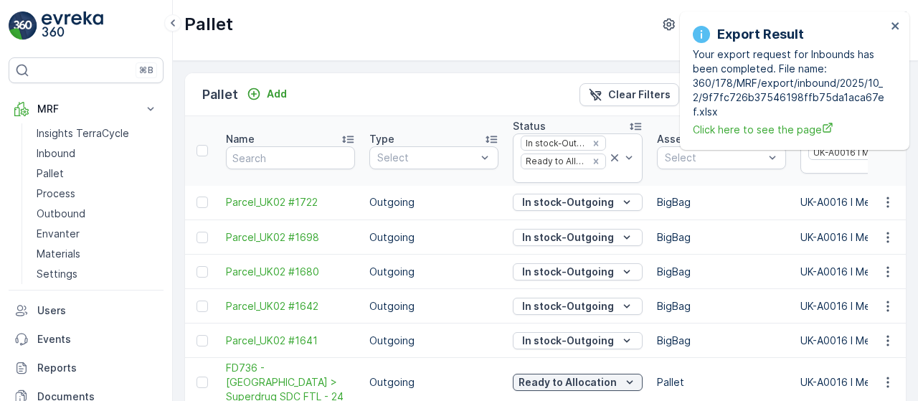 The height and width of the screenshot is (401, 918). I want to click on button: Add, so click(267, 94).